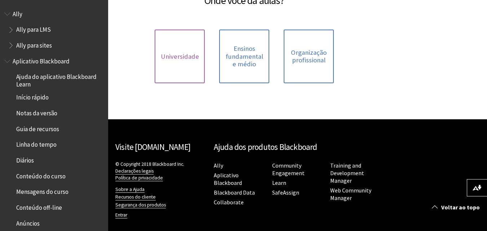 This screenshot has height=231, width=487. Describe the element at coordinates (139, 178) in the screenshot. I see `a: Política de privacidade` at that location.